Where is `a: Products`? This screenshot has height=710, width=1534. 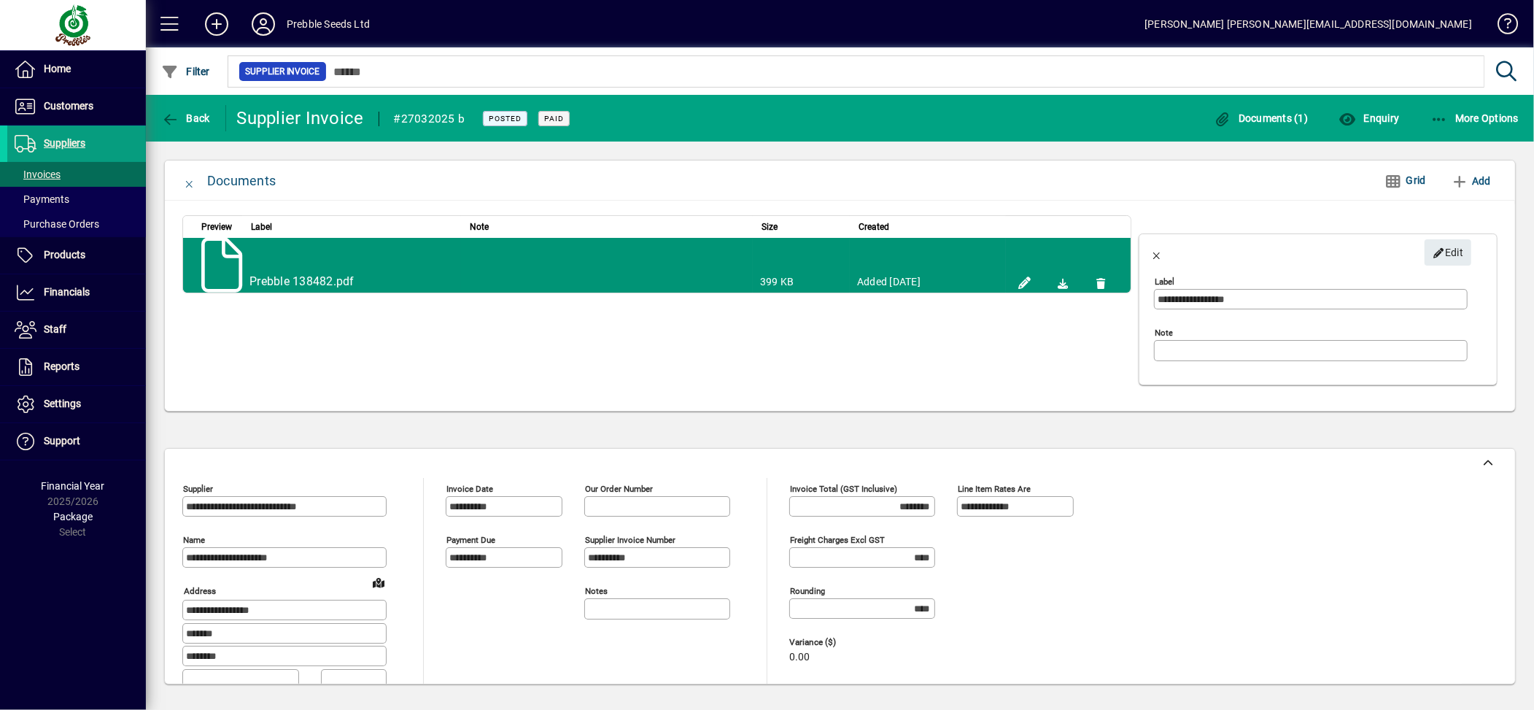
a: Products is located at coordinates (77, 255).